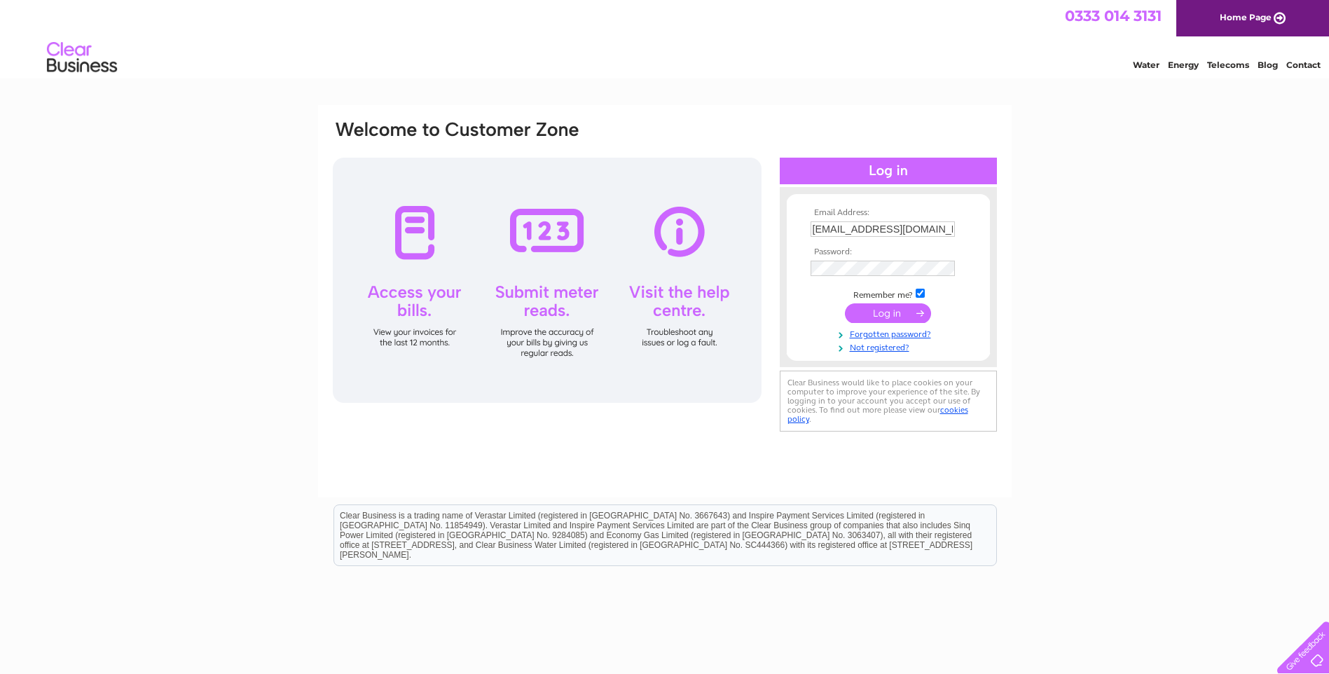 The image size is (1329, 674). What do you see at coordinates (82, 57) in the screenshot?
I see `img: logo.png` at bounding box center [82, 57].